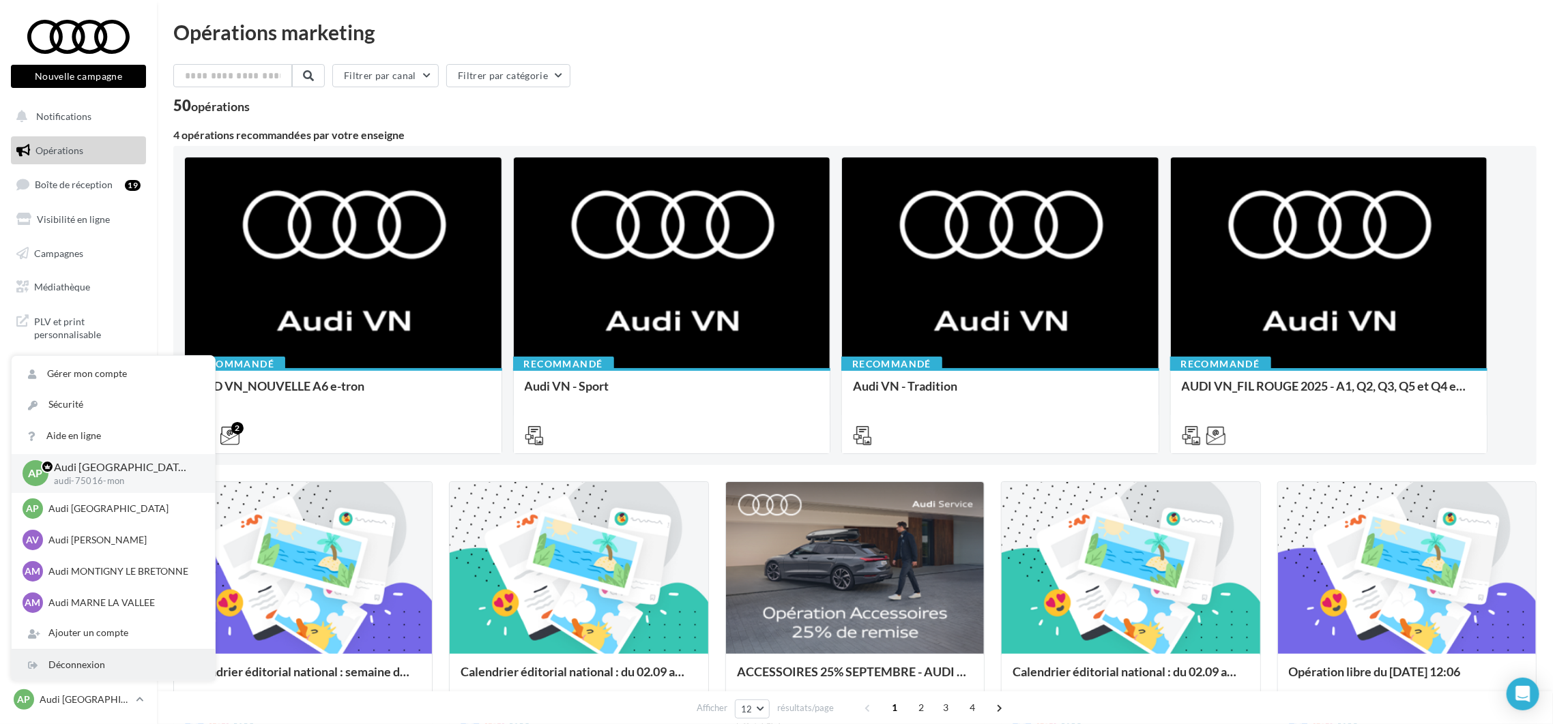 The height and width of the screenshot is (724, 1553). What do you see at coordinates (113, 405) in the screenshot?
I see `a: Sécurité` at bounding box center [113, 405].